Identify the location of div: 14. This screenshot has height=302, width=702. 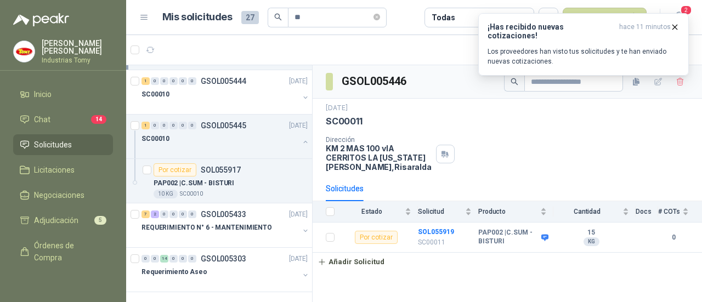
(164, 259).